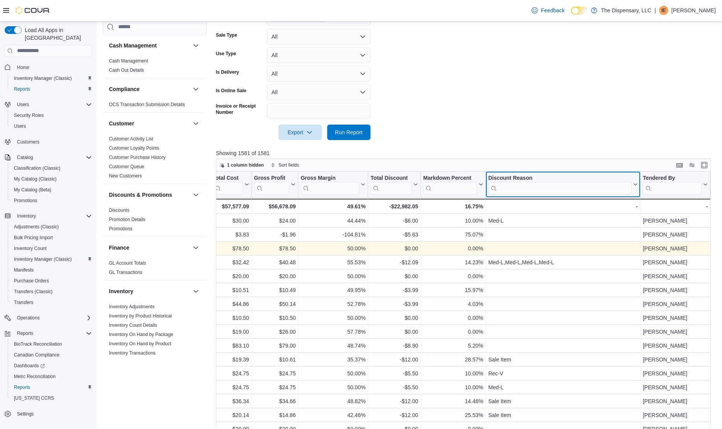 The height and width of the screenshot is (429, 722). What do you see at coordinates (33, 292) in the screenshot?
I see `a: Transfers (Classic)` at bounding box center [33, 292].